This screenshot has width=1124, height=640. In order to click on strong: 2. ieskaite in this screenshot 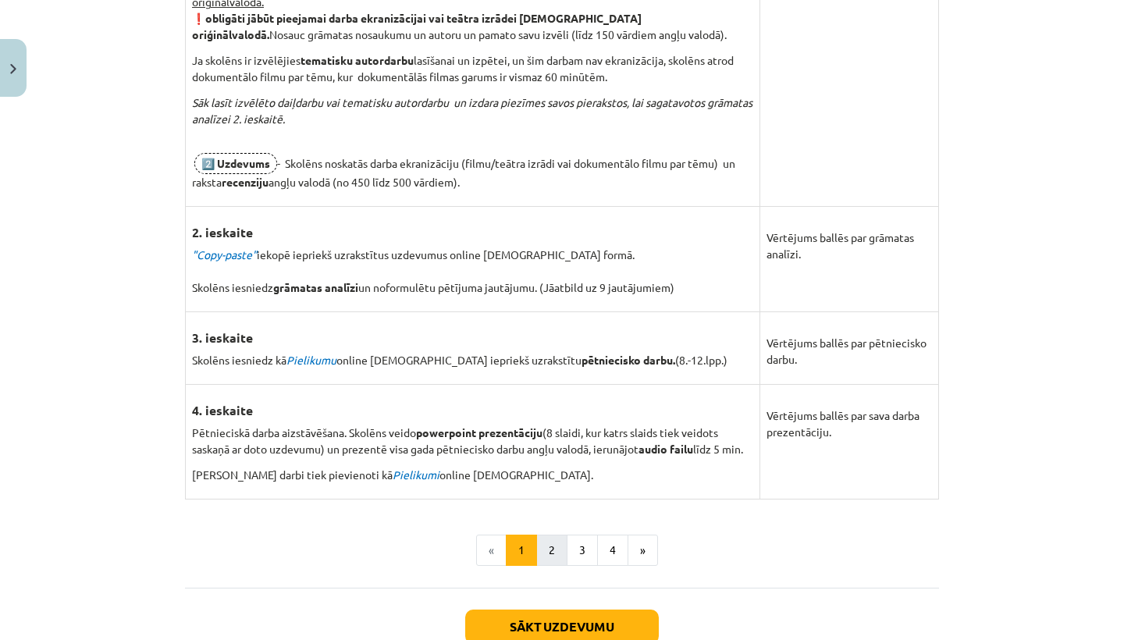, I will do `click(222, 232)`.